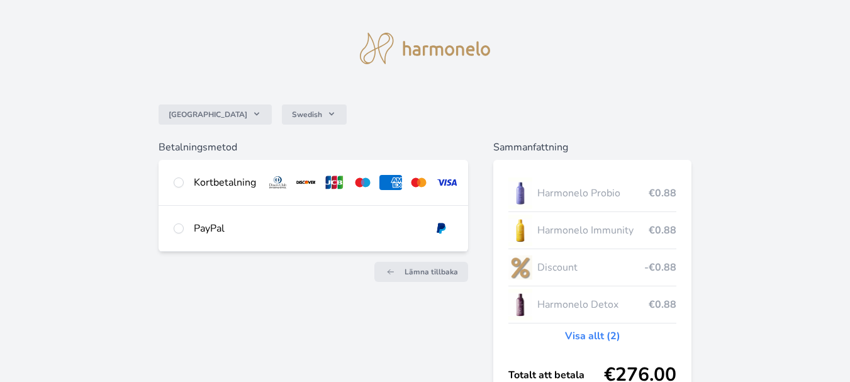  Describe the element at coordinates (225, 183) in the screenshot. I see `div: Kortbetalning` at that location.